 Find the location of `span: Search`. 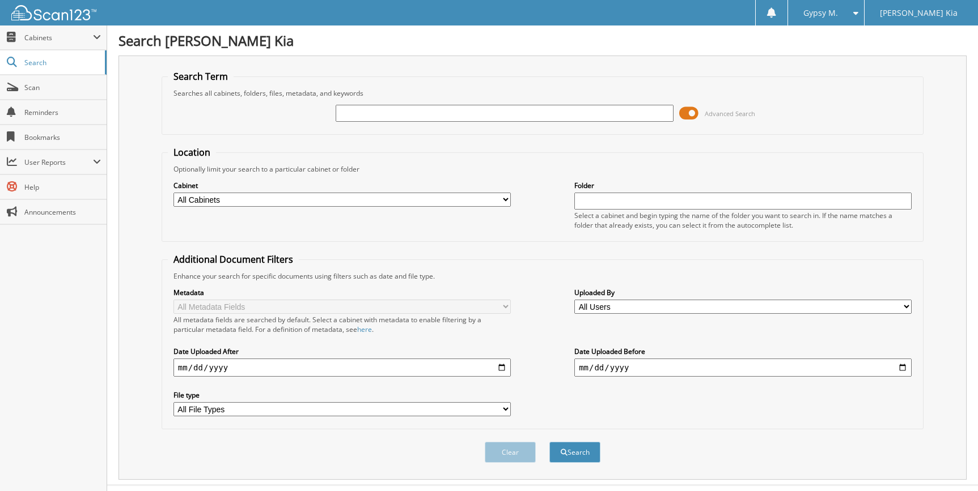

span: Search is located at coordinates (62, 62).